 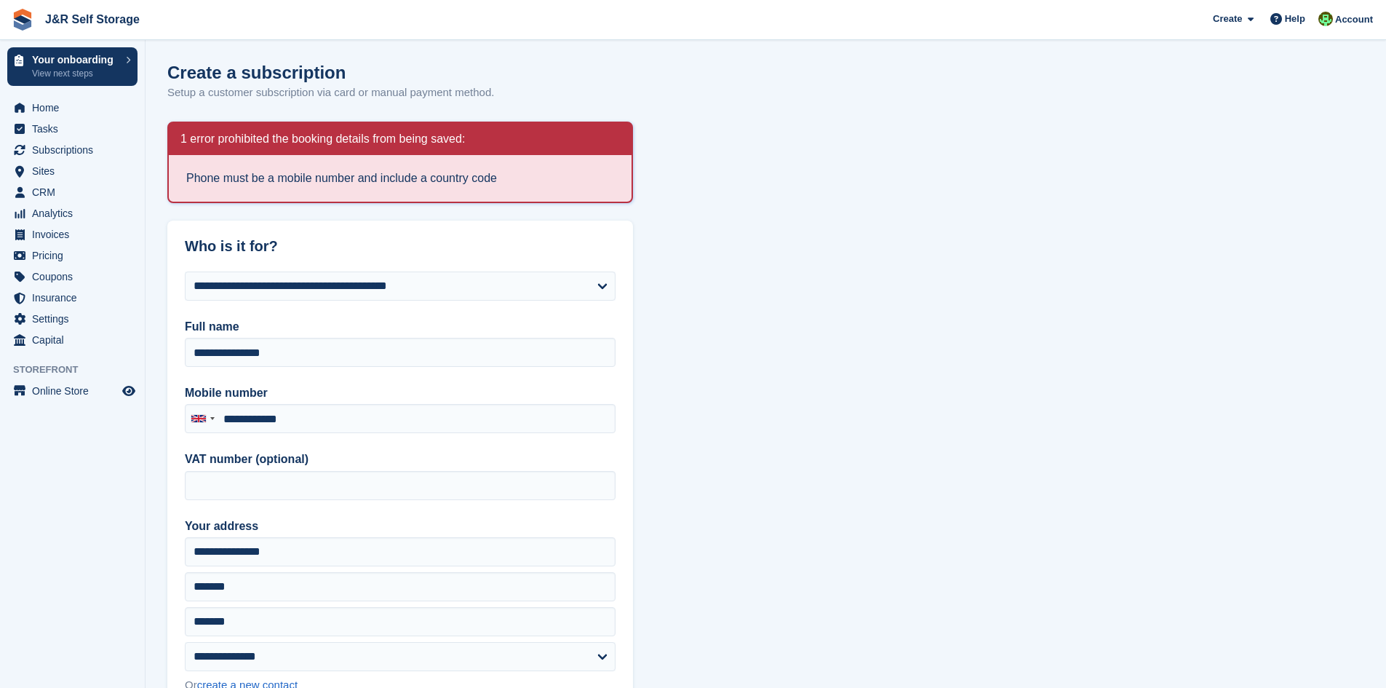 What do you see at coordinates (76, 391) in the screenshot?
I see `span: Online Store` at bounding box center [76, 391].